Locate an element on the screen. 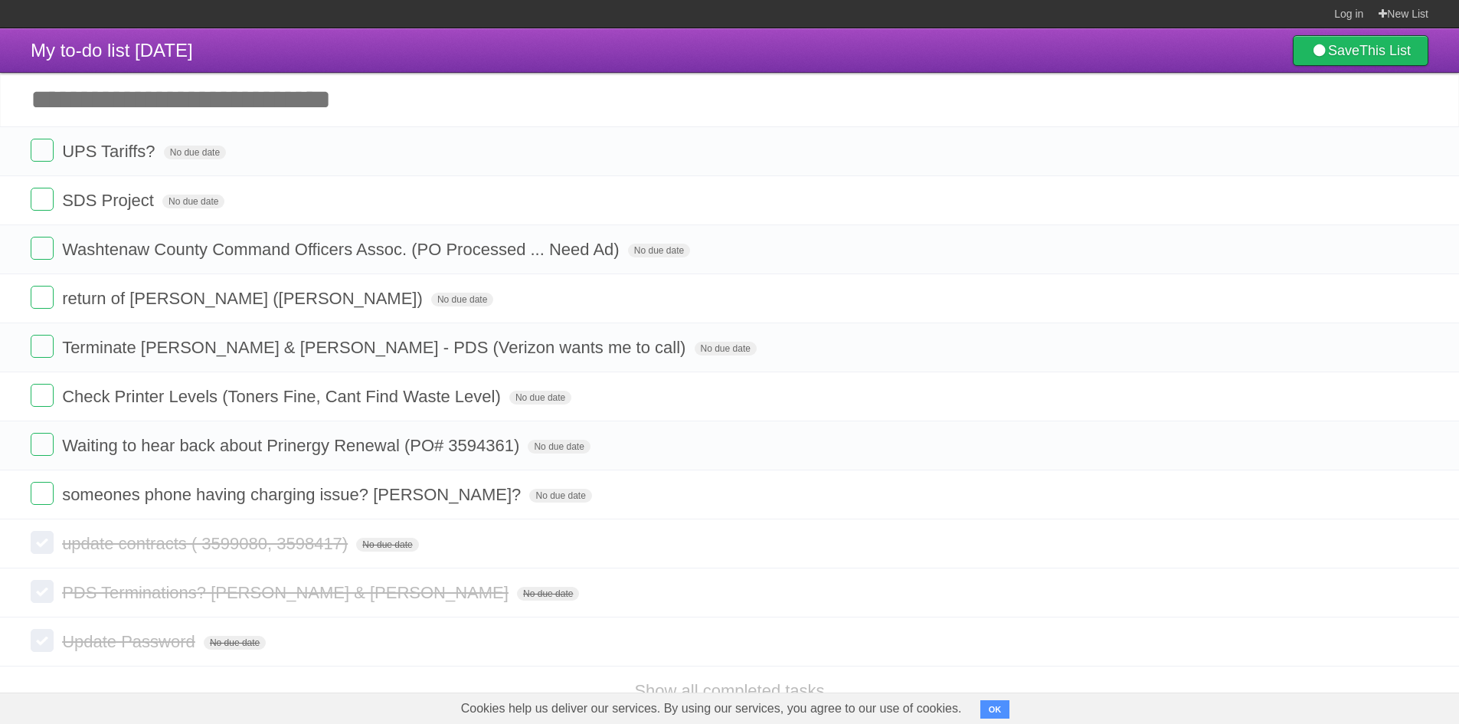 The width and height of the screenshot is (1459, 724). a: Show all completed tasks is located at coordinates (729, 690).